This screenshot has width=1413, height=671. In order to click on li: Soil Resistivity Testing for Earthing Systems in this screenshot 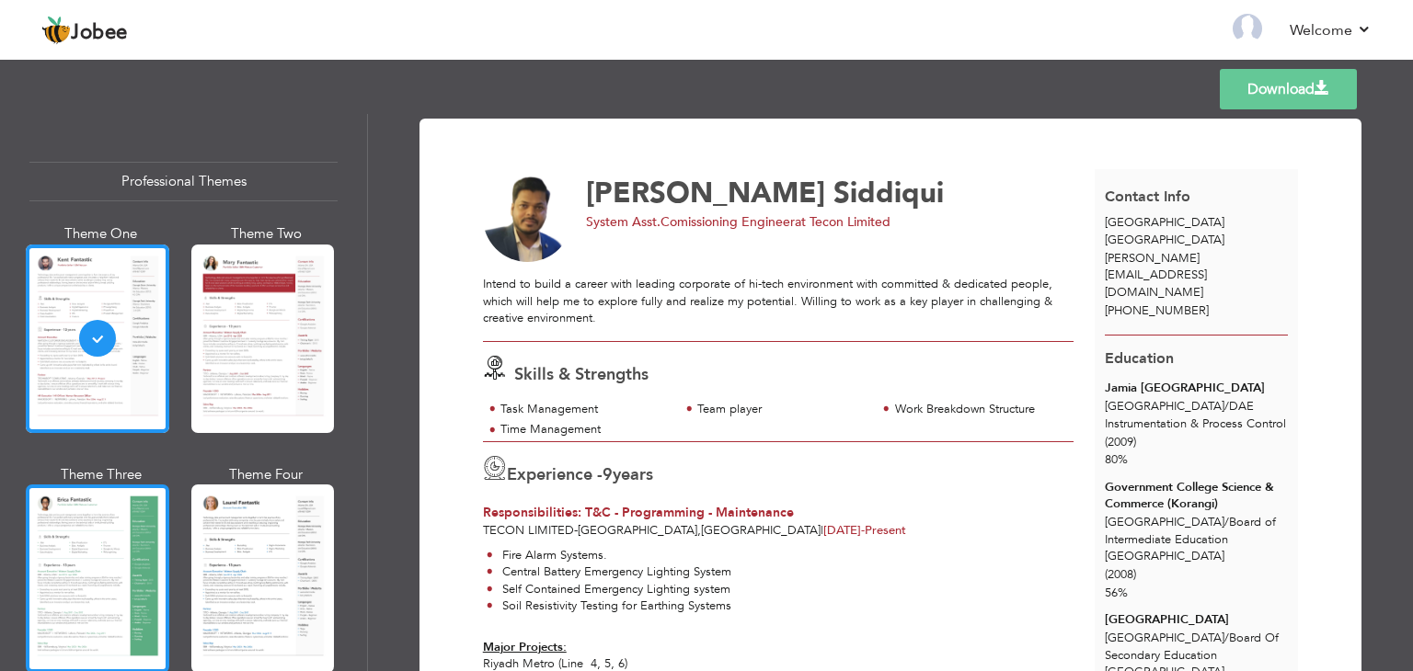, I will do `click(609, 606)`.